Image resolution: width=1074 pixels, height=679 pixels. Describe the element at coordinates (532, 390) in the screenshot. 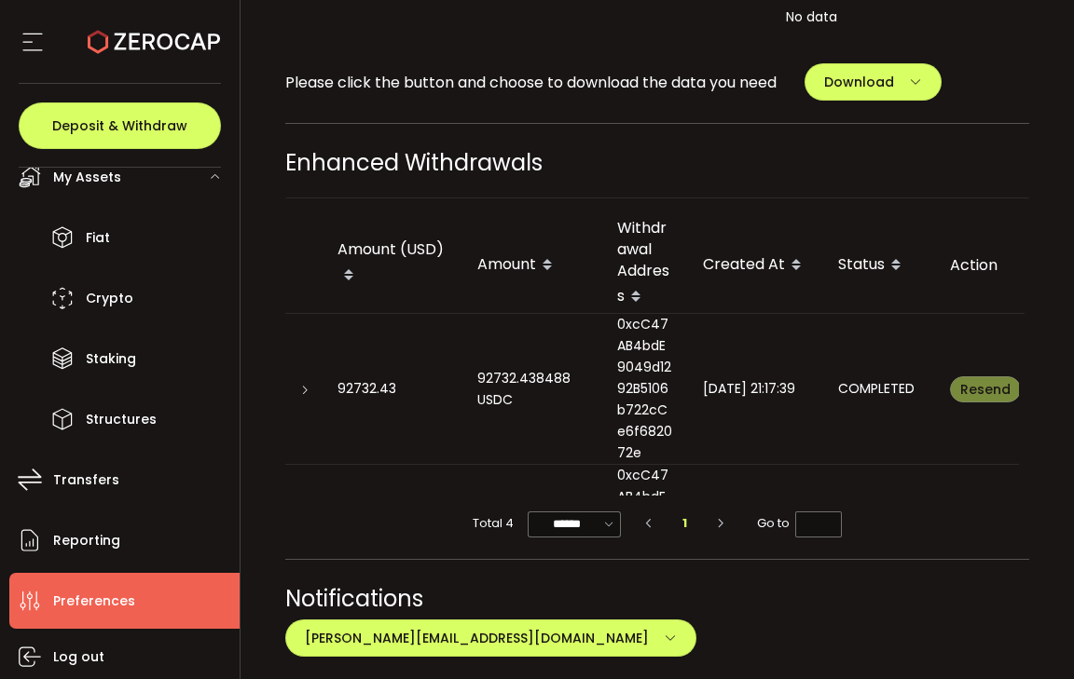

I see `div: 92732.438488 USDC` at that location.